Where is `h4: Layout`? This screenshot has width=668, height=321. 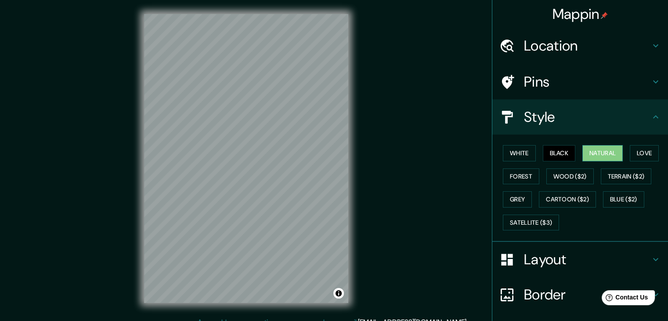
h4: Layout is located at coordinates (588, 259).